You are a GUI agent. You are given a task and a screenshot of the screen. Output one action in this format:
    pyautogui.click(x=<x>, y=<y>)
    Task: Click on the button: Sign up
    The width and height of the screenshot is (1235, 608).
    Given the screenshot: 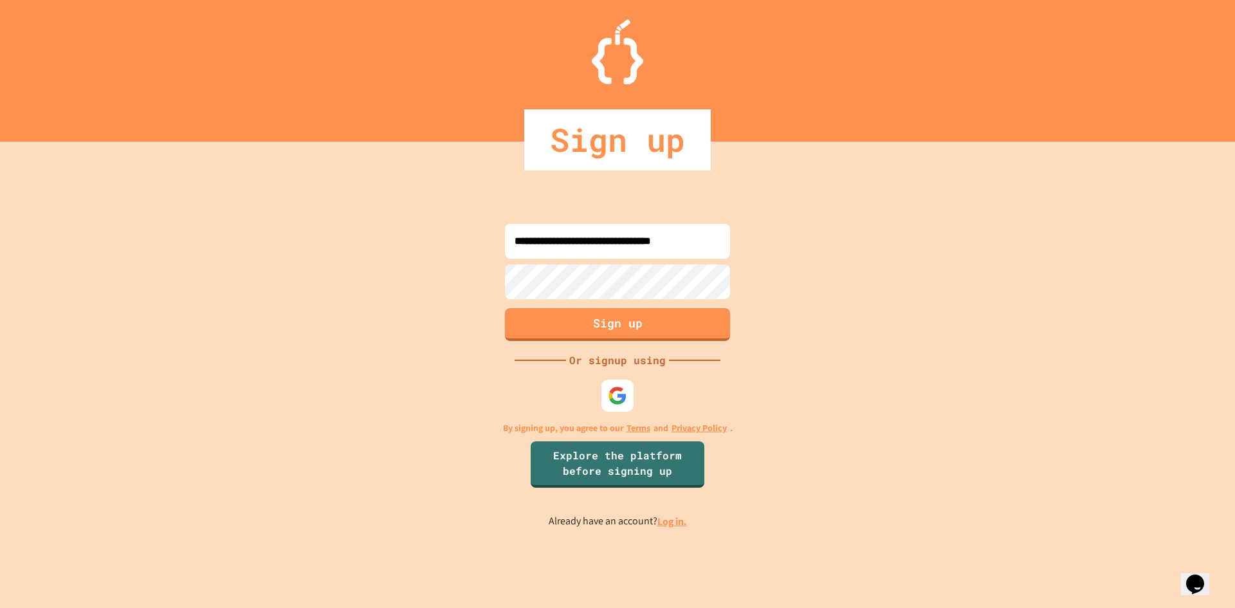 What is the action you would take?
    pyautogui.click(x=617, y=324)
    